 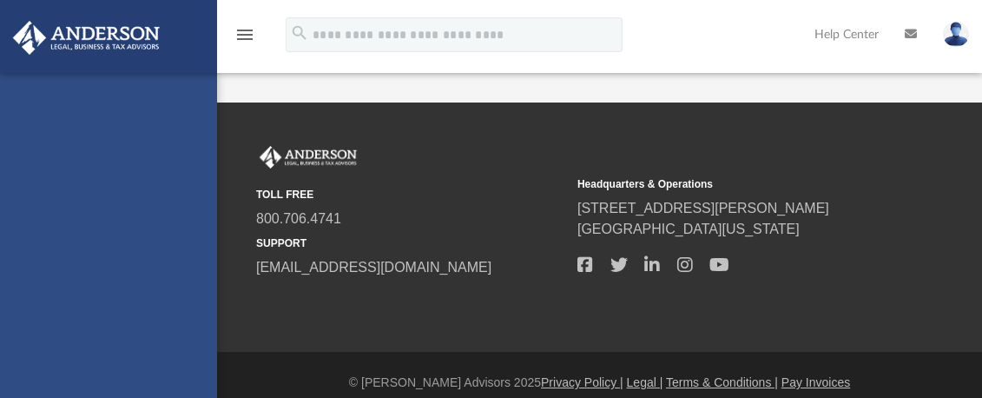 I want to click on small: SUPPORT, so click(x=411, y=243).